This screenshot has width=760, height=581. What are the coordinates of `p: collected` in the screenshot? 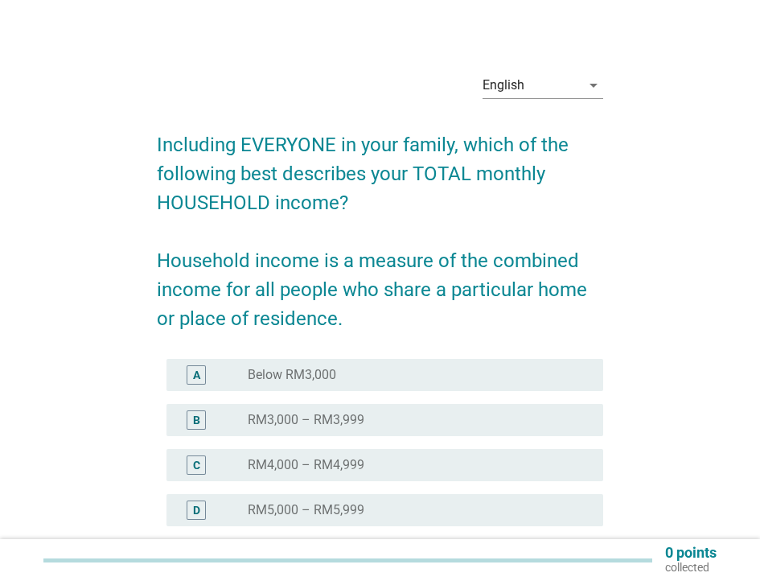 It's located at (691, 567).